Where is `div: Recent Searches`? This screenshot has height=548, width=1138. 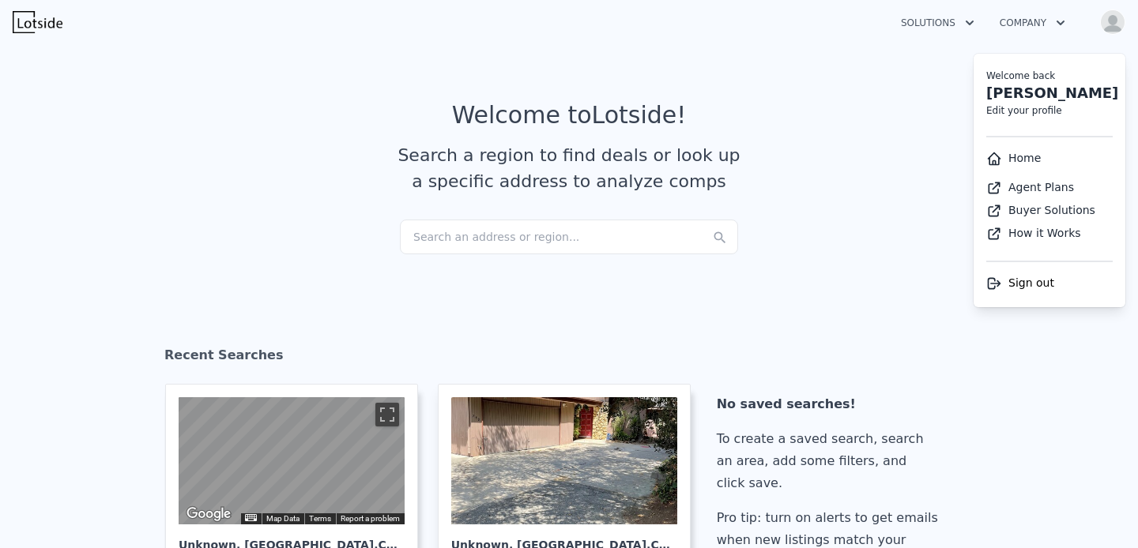 div: Recent Searches is located at coordinates (569, 359).